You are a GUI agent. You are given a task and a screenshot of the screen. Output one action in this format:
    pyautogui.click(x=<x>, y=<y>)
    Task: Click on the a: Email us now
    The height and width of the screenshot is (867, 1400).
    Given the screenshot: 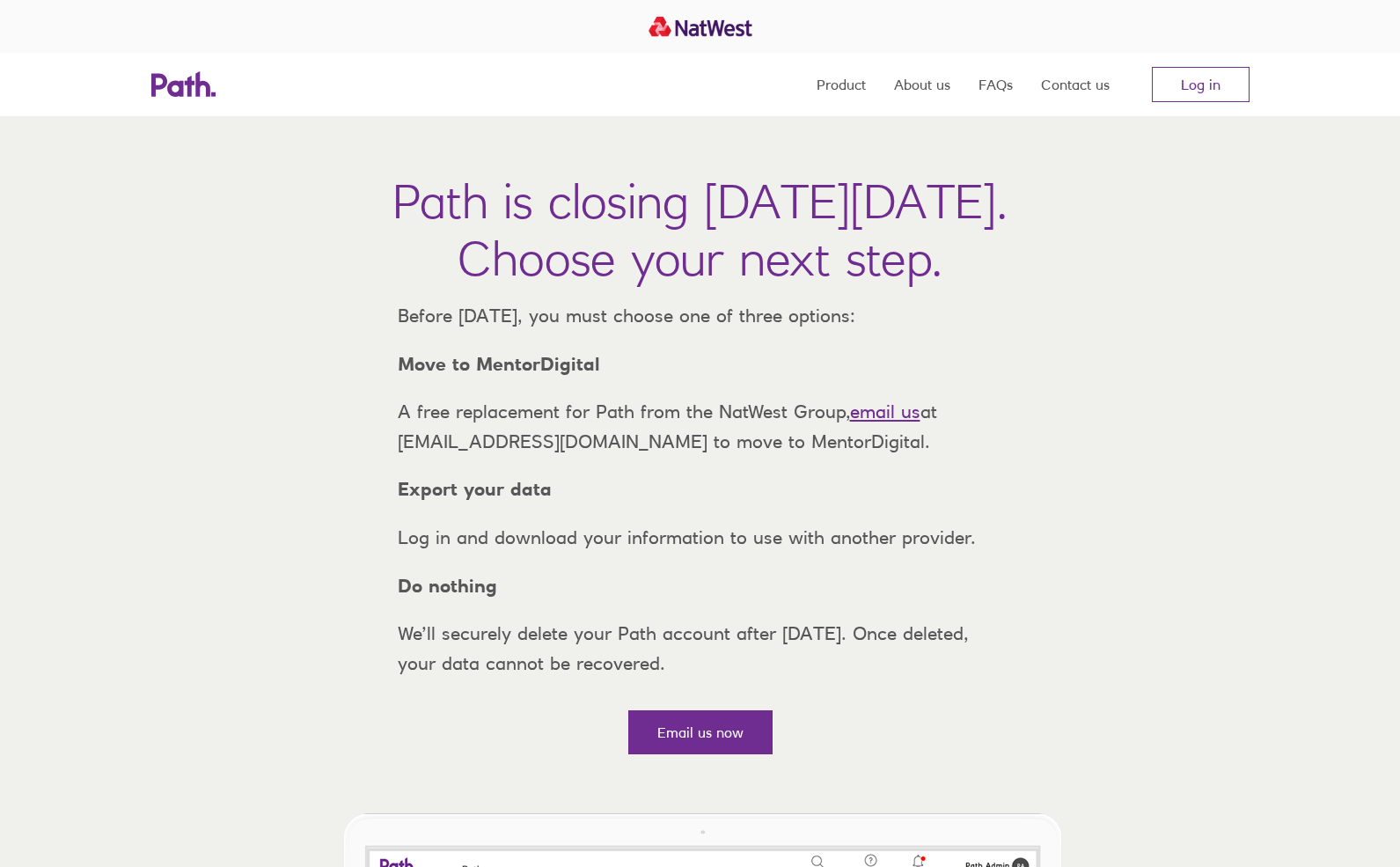 What is the action you would take?
    pyautogui.click(x=700, y=732)
    